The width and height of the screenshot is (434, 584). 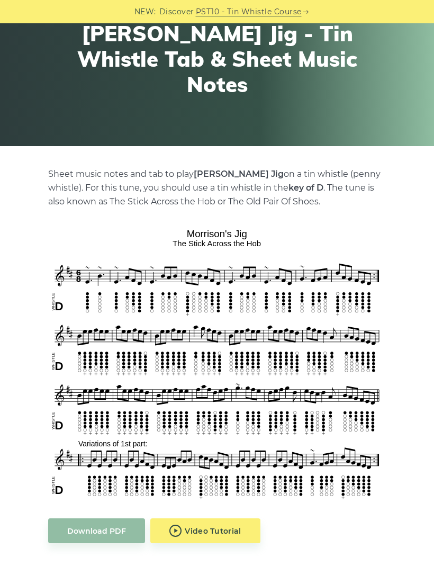 What do you see at coordinates (145, 12) in the screenshot?
I see `span: NEW:` at bounding box center [145, 12].